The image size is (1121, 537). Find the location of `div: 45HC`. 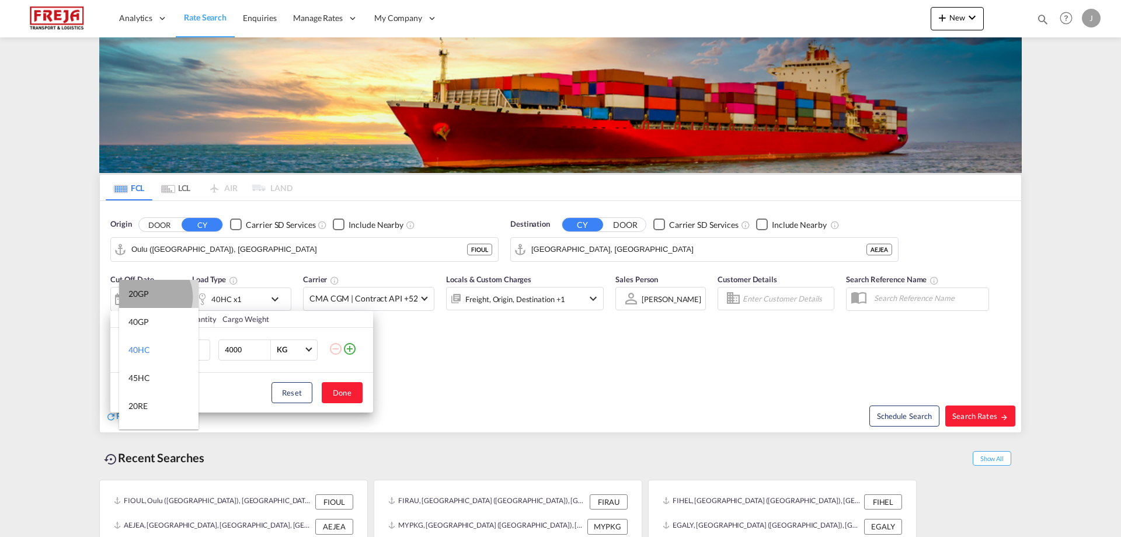

div: 45HC is located at coordinates (139, 378).